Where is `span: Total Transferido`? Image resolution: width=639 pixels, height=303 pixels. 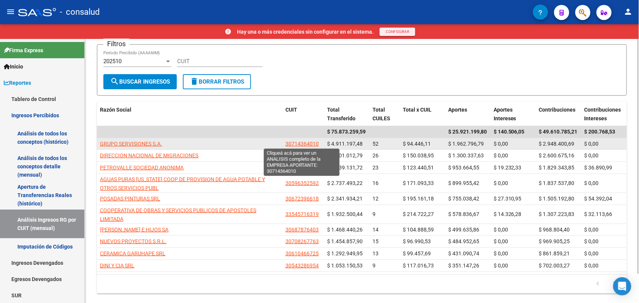
span: Total Transferido is located at coordinates (341, 114).